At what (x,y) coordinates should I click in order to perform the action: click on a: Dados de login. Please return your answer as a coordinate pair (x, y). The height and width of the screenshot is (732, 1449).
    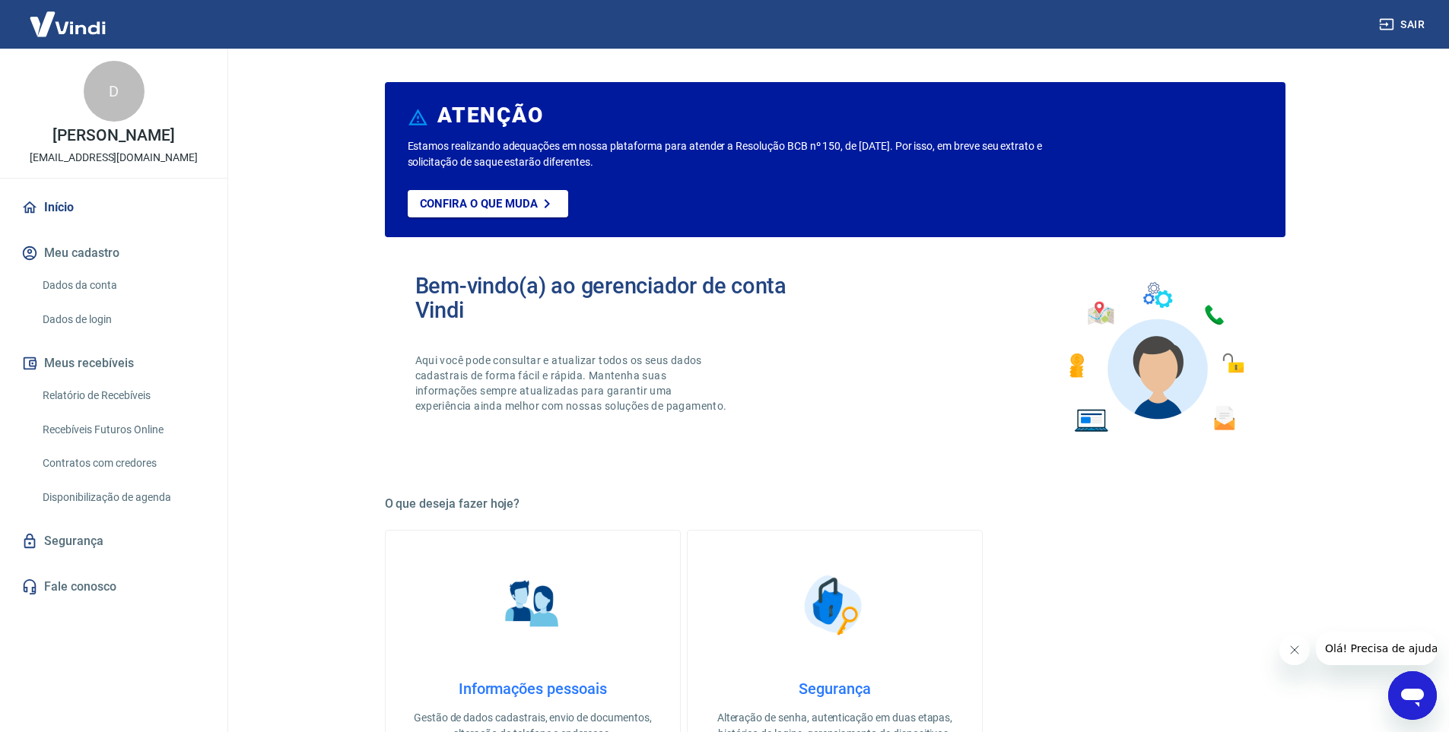
    Looking at the image, I should click on (122, 319).